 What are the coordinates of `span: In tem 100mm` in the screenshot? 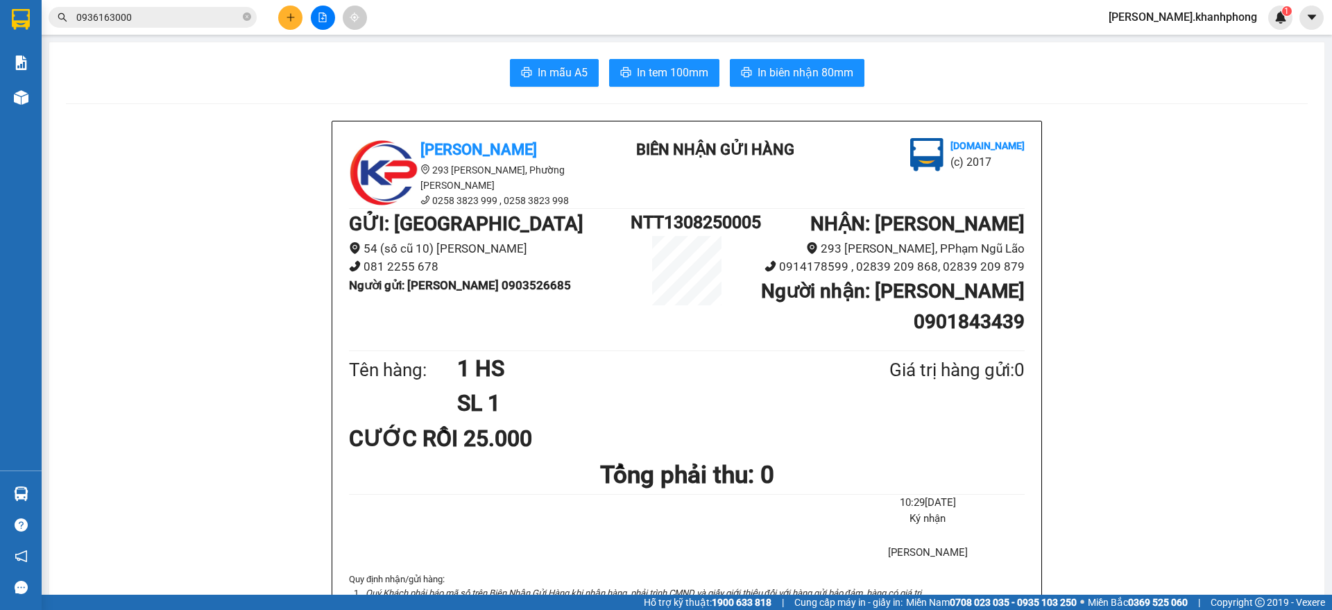 It's located at (672, 72).